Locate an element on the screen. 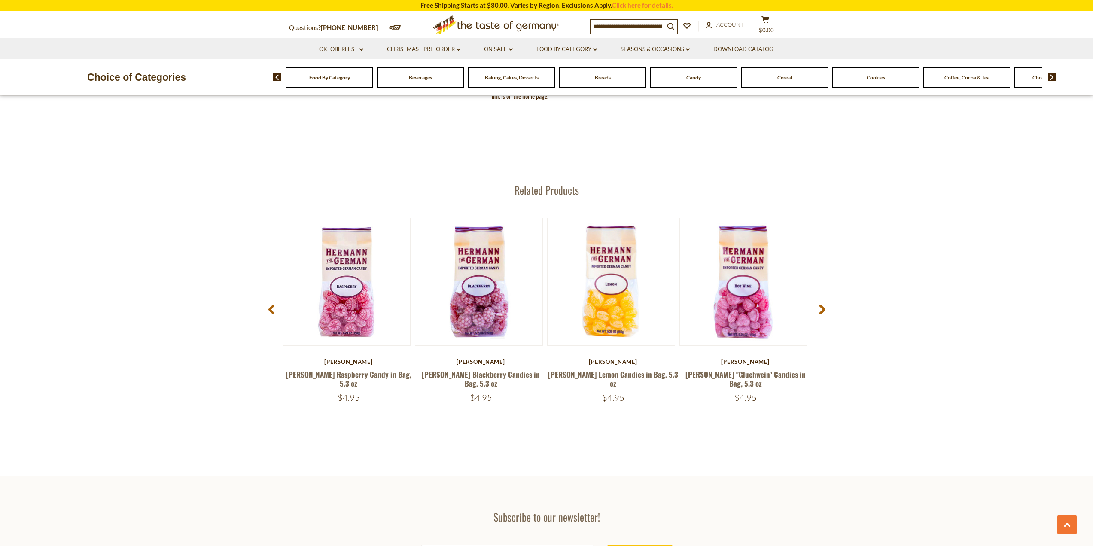 The image size is (1093, 546). a: Beverages is located at coordinates (420, 77).